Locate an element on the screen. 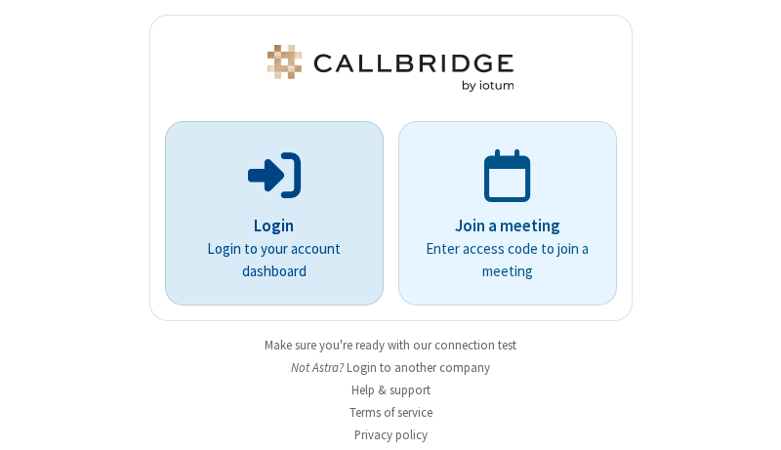 This screenshot has height=450, width=781. a: Terms of service is located at coordinates (391, 412).